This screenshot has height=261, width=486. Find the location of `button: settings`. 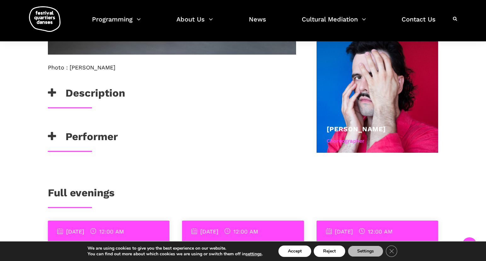

button: settings is located at coordinates (254, 254).